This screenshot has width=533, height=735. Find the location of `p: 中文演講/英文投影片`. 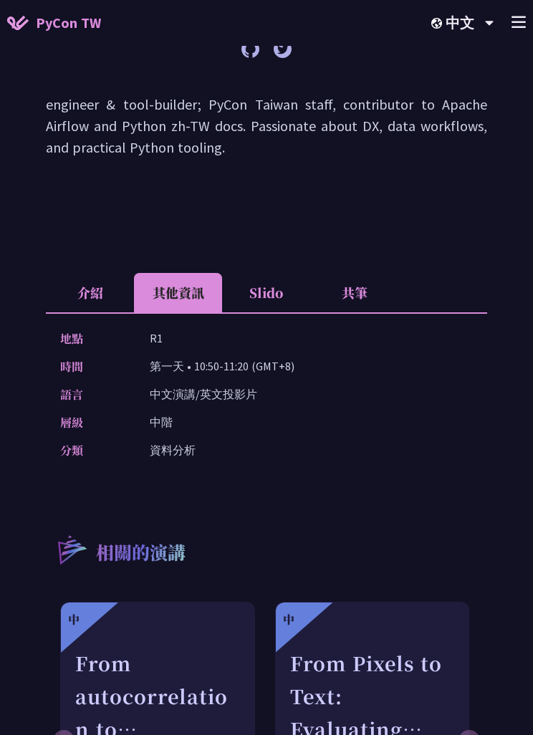

p: 中文演講/英文投影片 is located at coordinates (203, 394).